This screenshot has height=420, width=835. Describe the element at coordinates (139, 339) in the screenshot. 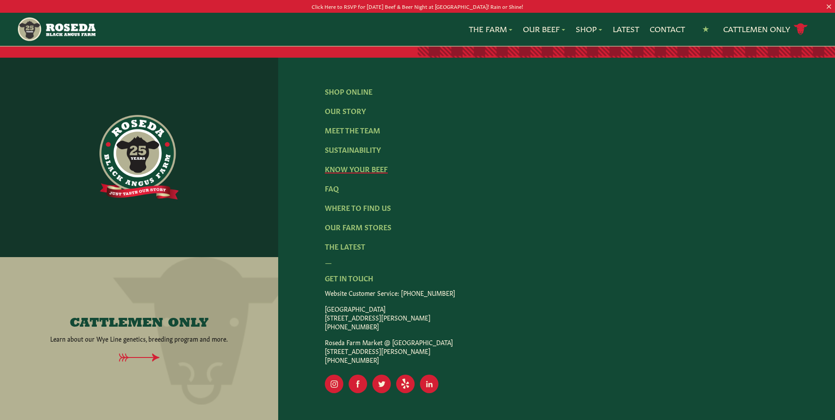

I see `p: Learn about our Wye Line genetics, breeding program and more.` at that location.